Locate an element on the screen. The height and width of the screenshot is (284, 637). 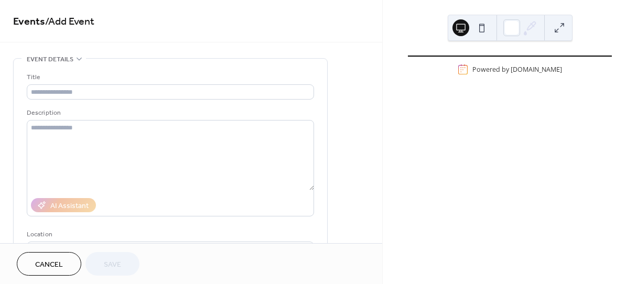
button: Cancel is located at coordinates (49, 264).